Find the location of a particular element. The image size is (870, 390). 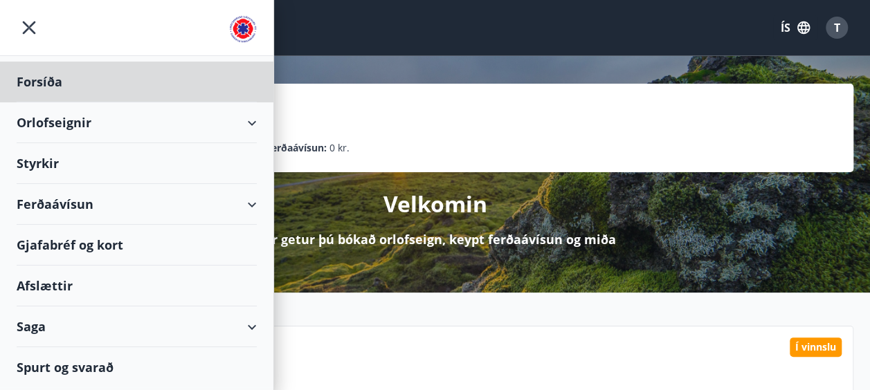

span: 0 kr. is located at coordinates (339, 148).